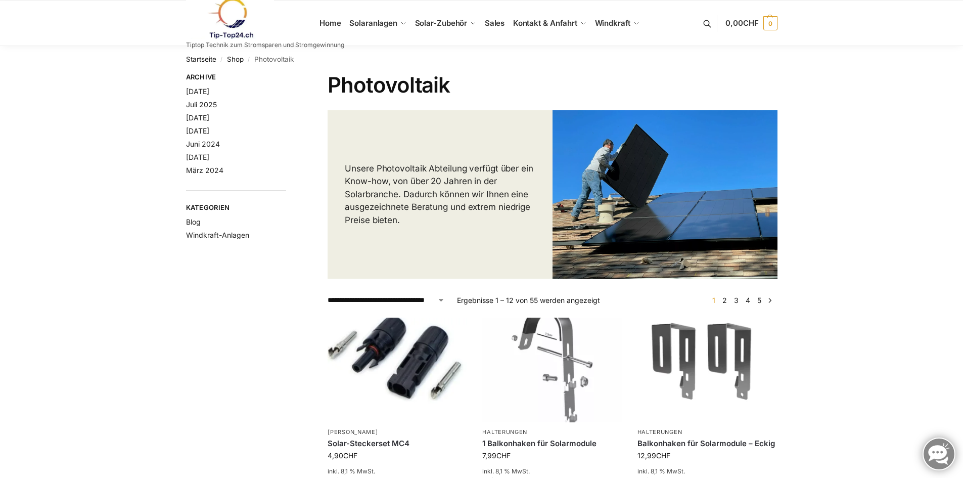  I want to click on a: Startseite, so click(201, 59).